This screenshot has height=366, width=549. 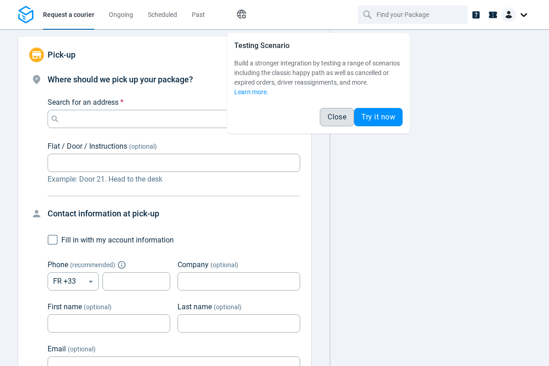 I want to click on a: Learn more., so click(x=251, y=92).